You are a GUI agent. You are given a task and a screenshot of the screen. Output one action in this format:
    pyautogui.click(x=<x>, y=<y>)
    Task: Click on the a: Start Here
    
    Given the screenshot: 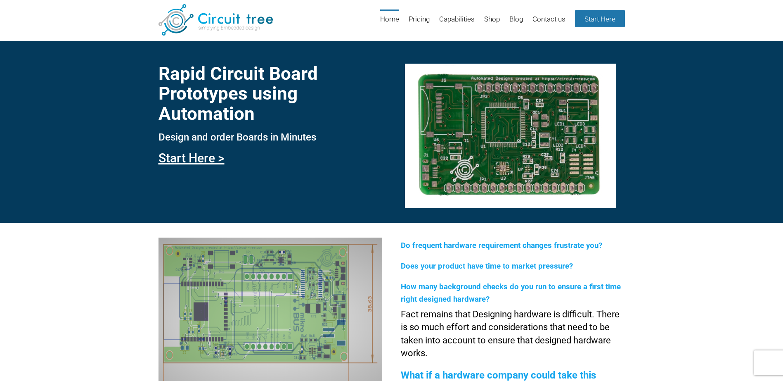 What is the action you would take?
    pyautogui.click(x=600, y=19)
    